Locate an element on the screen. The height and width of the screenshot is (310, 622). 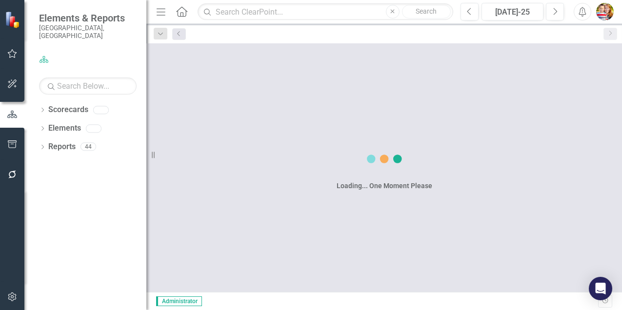
span: Administrator is located at coordinates (179, 301).